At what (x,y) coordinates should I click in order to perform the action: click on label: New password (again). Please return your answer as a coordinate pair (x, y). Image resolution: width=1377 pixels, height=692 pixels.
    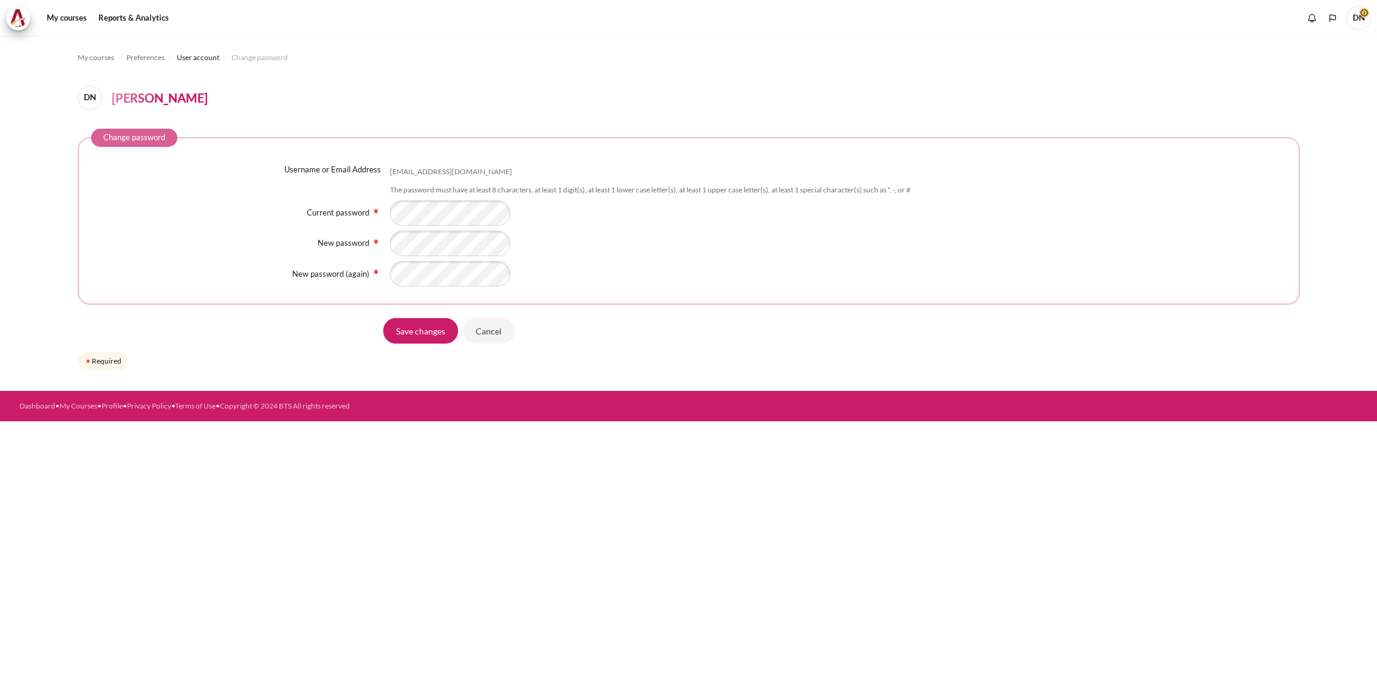
    Looking at the image, I should click on (330, 274).